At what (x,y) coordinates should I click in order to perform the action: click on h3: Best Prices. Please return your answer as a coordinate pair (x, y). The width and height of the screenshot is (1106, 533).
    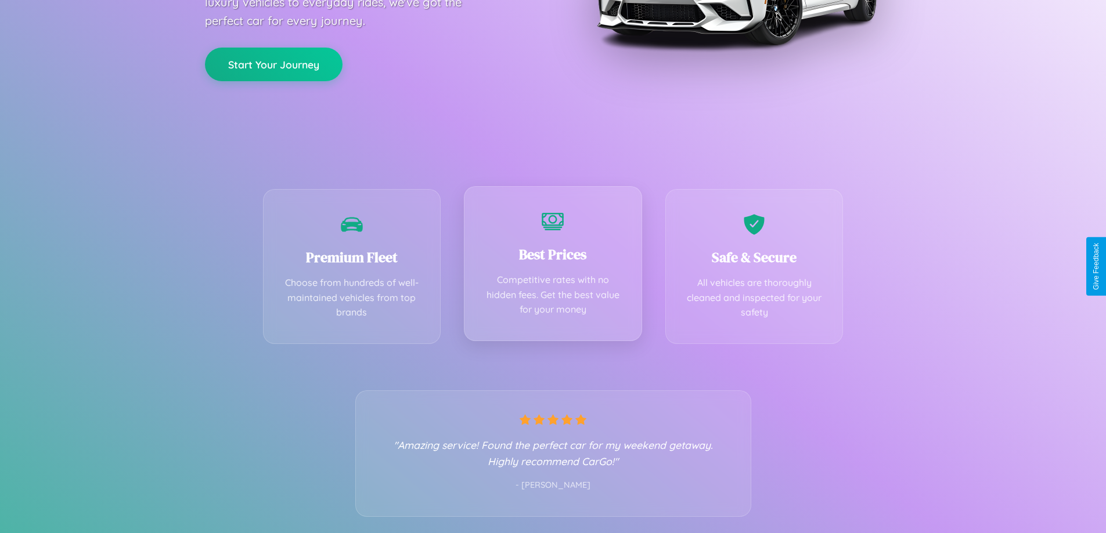
    Looking at the image, I should click on (553, 254).